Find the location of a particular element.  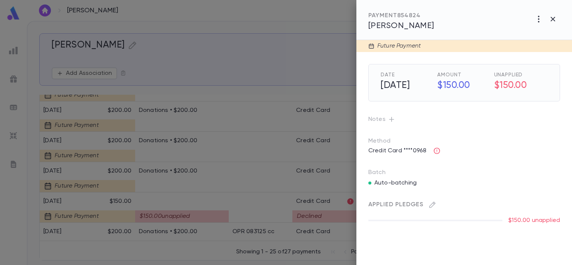

div: PAYMENT 854824 is located at coordinates (401, 16).